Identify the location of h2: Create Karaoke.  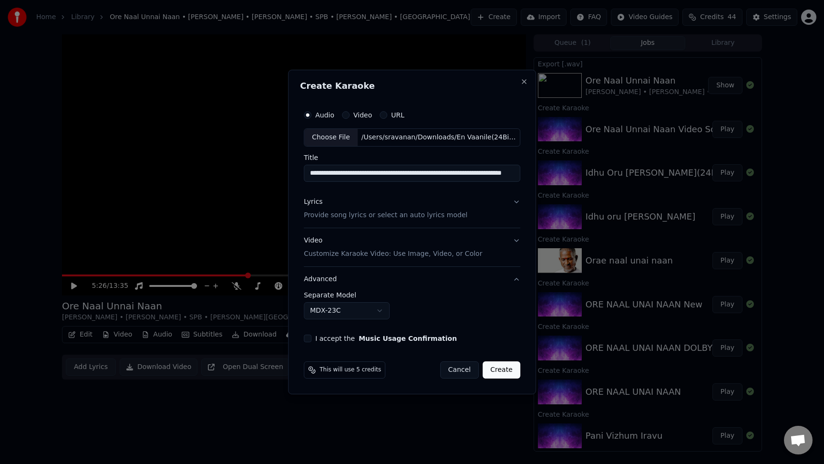
(412, 86).